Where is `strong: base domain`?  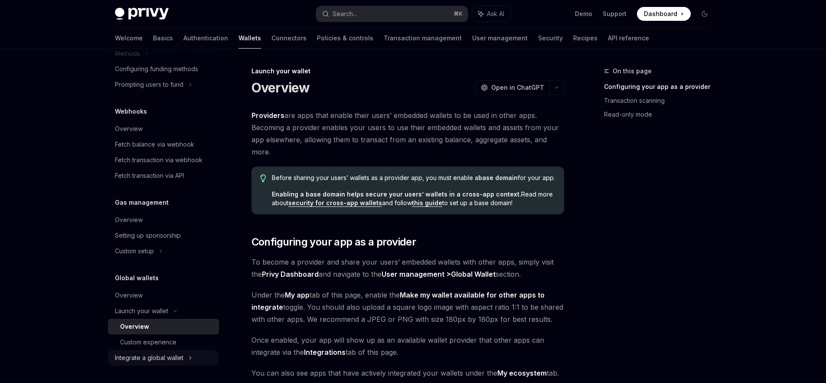
strong: base domain is located at coordinates (498, 177).